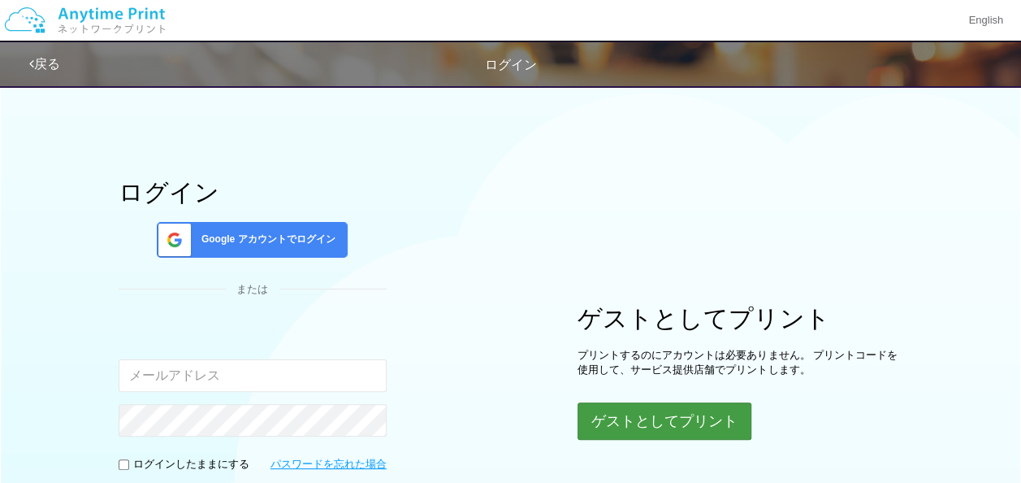 The height and width of the screenshot is (483, 1021). Describe the element at coordinates (740, 362) in the screenshot. I see `p: プリントするのにアカウントは必要ありません。 プリントコードを使用して、サービス提供店舗でプリントします。` at that location.